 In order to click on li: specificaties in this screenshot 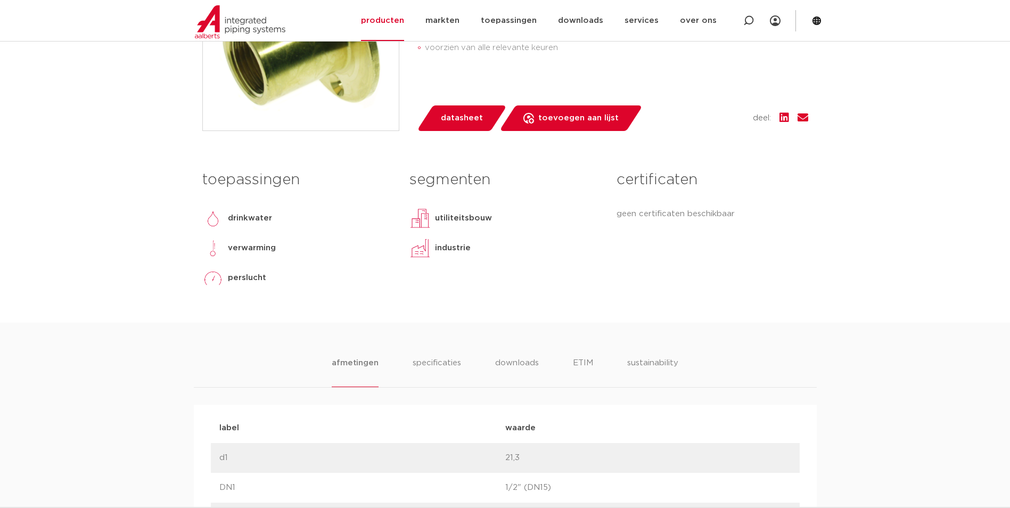, I will do `click(437, 372)`.